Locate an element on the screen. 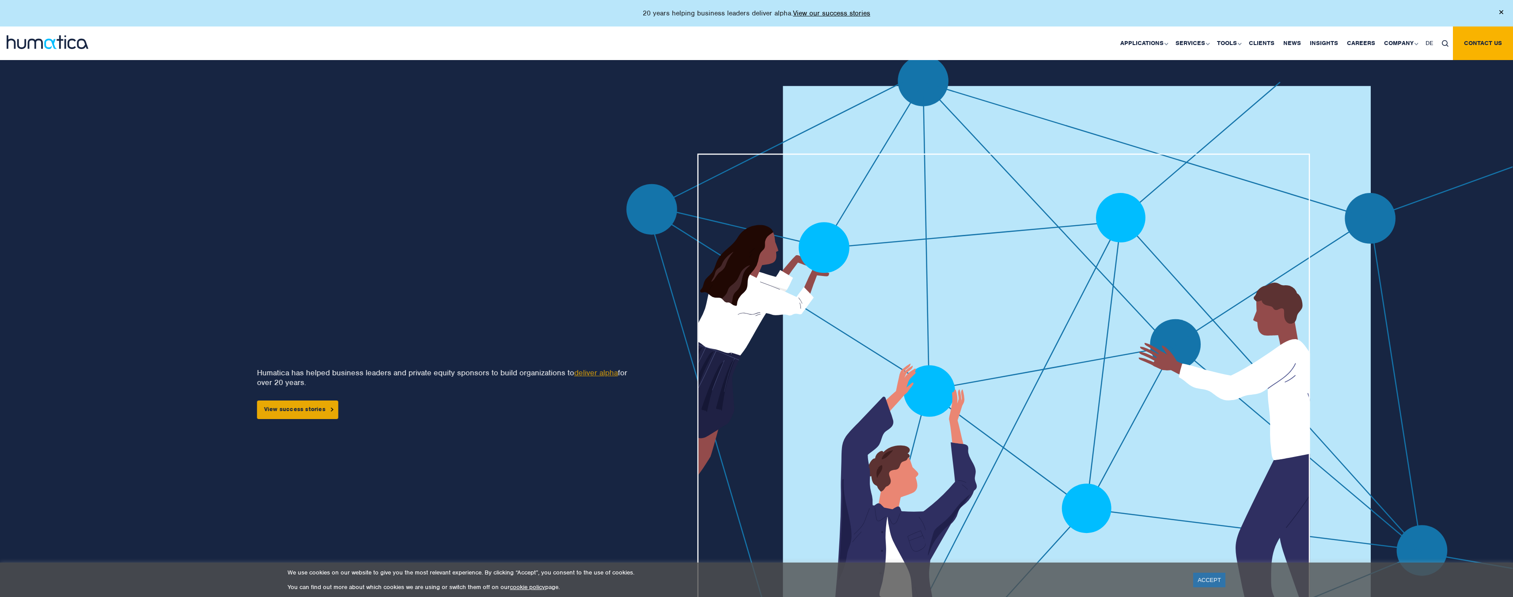 The image size is (1513, 597). a: Insights is located at coordinates (1324, 43).